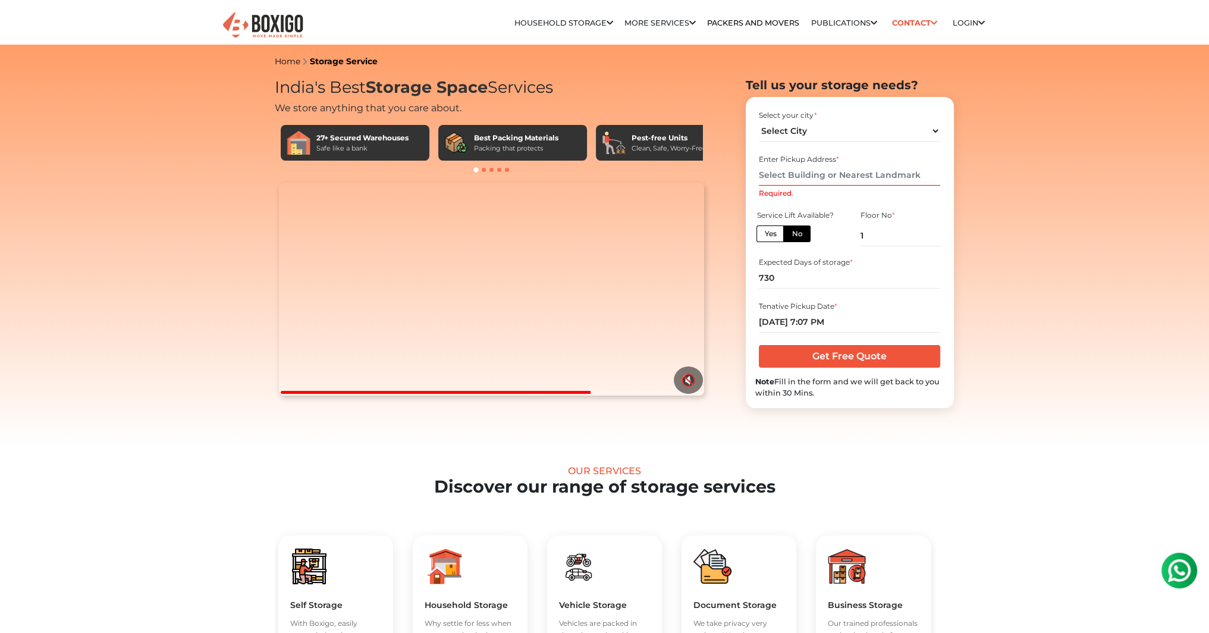  What do you see at coordinates (604, 470) in the screenshot?
I see `div: Our Services` at bounding box center [604, 470].